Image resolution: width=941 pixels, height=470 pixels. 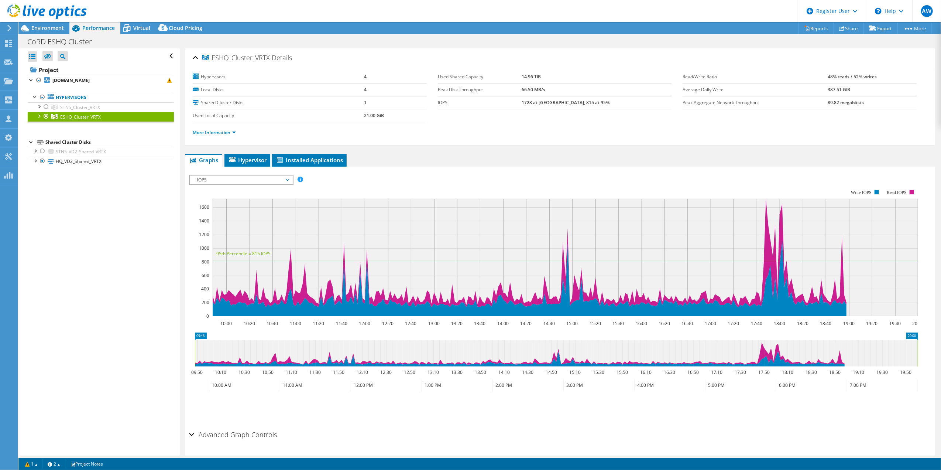 I want to click on h2: Advanced Graph Controls, so click(x=233, y=434).